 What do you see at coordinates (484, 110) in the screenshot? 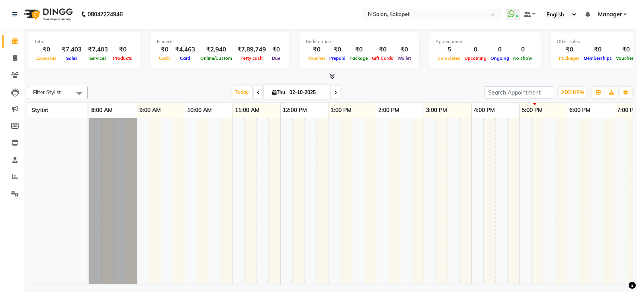
I see `a: 4:00 PM` at bounding box center [484, 110].